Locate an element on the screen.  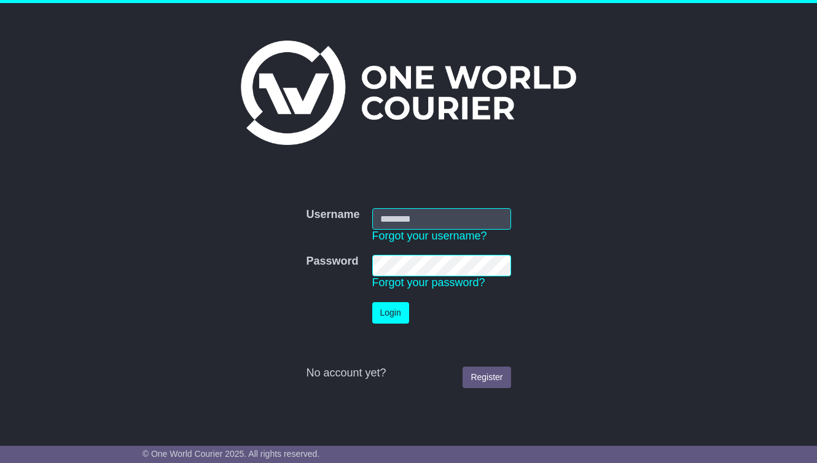
div: No account yet? is located at coordinates (408, 373).